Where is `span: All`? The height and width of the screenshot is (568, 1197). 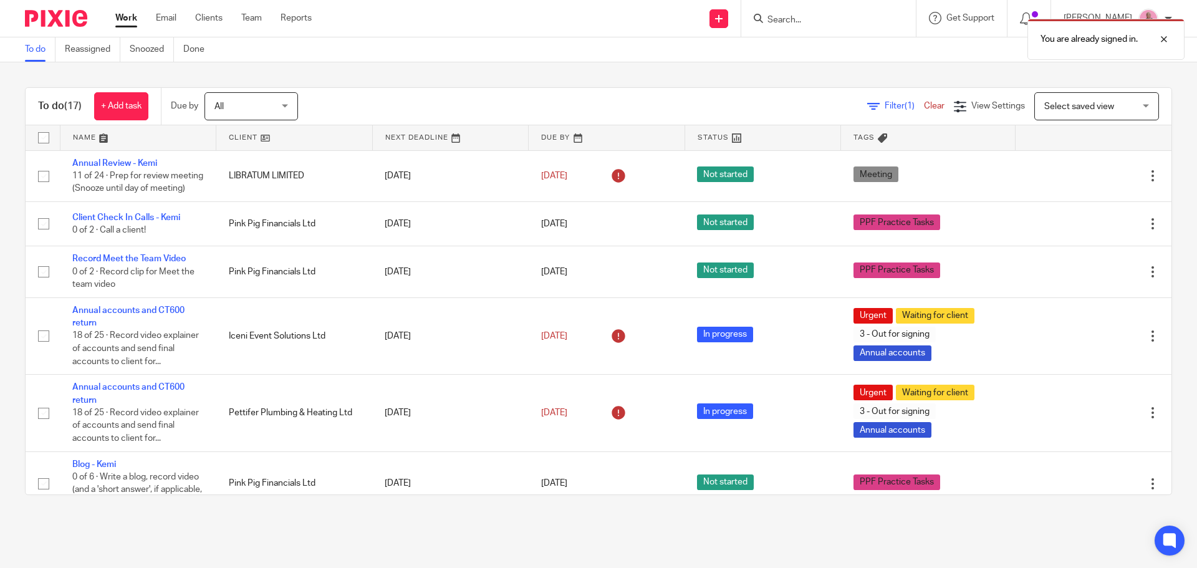 span: All is located at coordinates (219, 107).